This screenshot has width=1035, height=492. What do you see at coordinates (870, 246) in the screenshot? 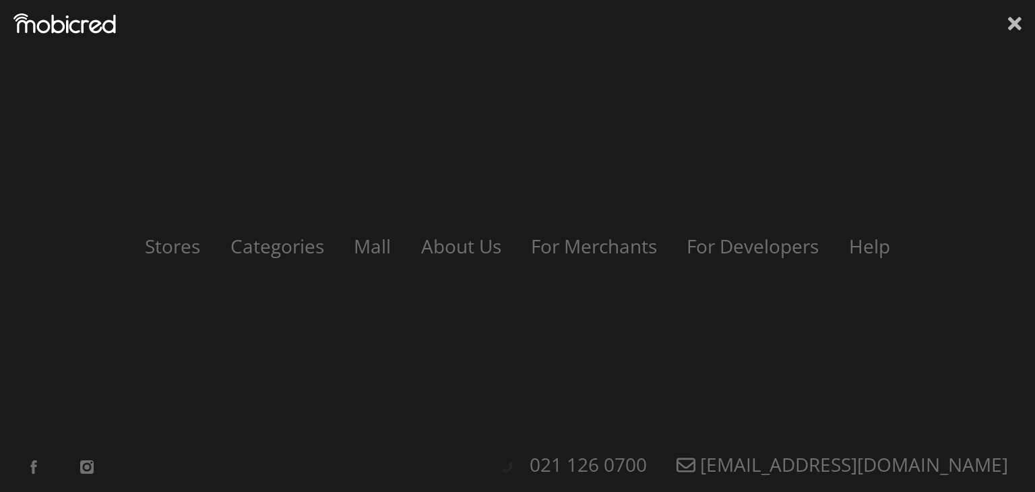
I see `a: Help` at bounding box center [870, 246].